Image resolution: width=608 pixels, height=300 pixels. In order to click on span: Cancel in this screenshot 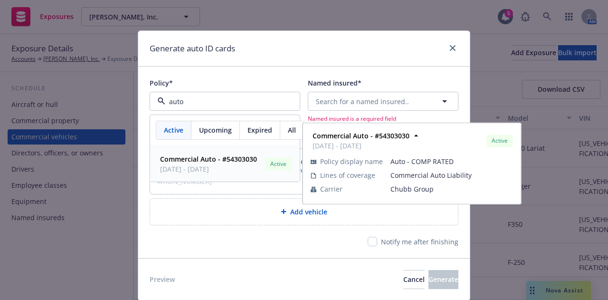, I will do `click(414, 279)`.